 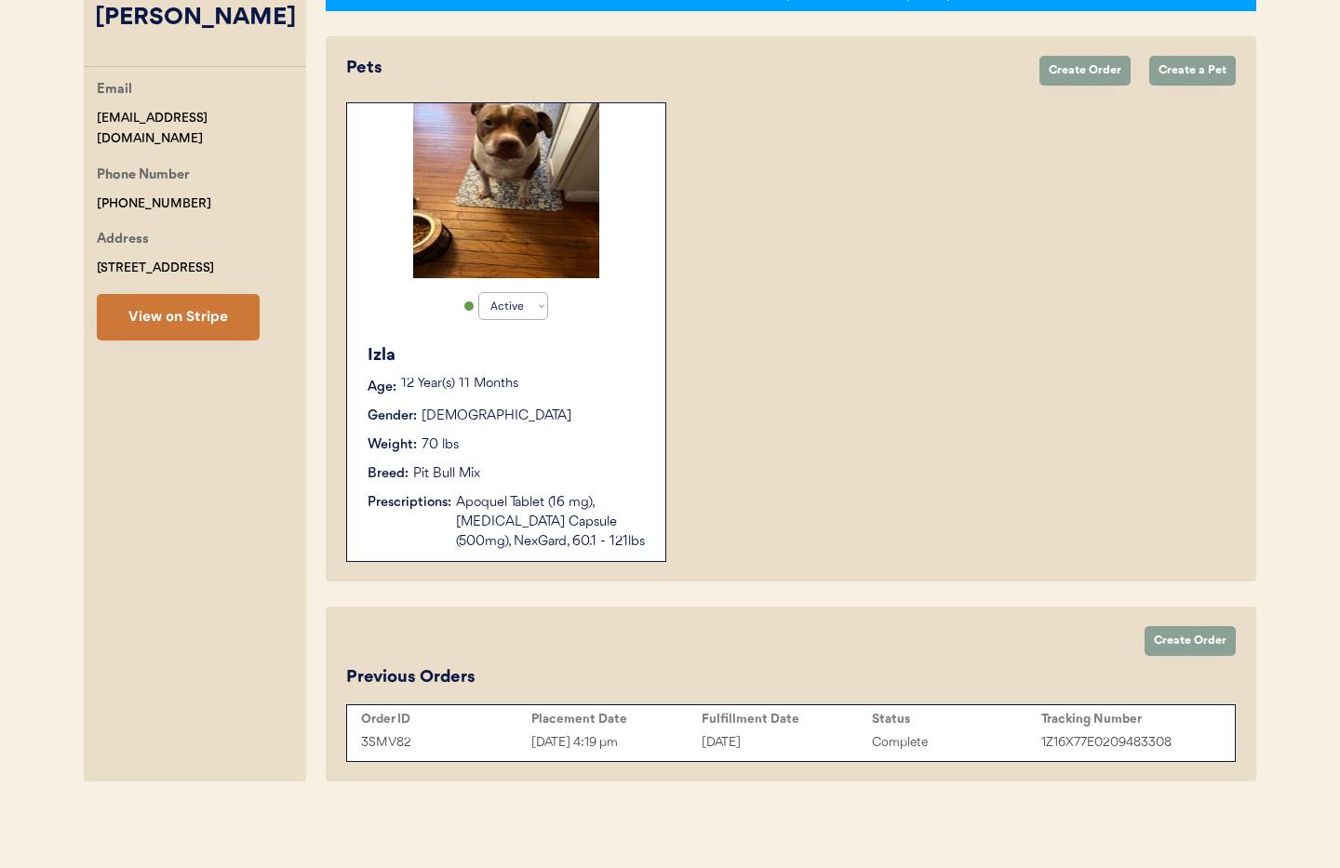 What do you see at coordinates (446, 719) in the screenshot?
I see `div: Order ID` at bounding box center [446, 719].